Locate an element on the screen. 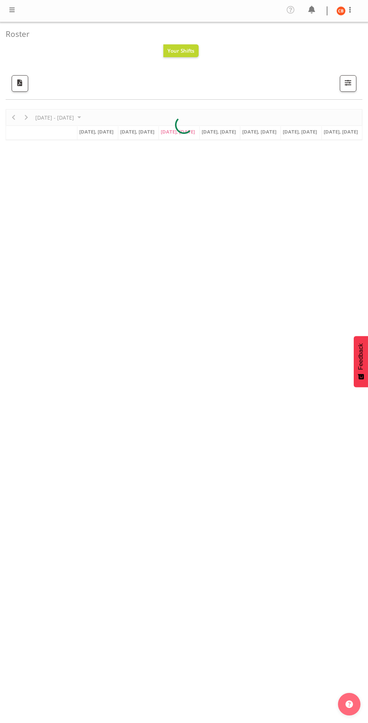 The height and width of the screenshot is (723, 368). span: Your Shifts is located at coordinates (181, 50).